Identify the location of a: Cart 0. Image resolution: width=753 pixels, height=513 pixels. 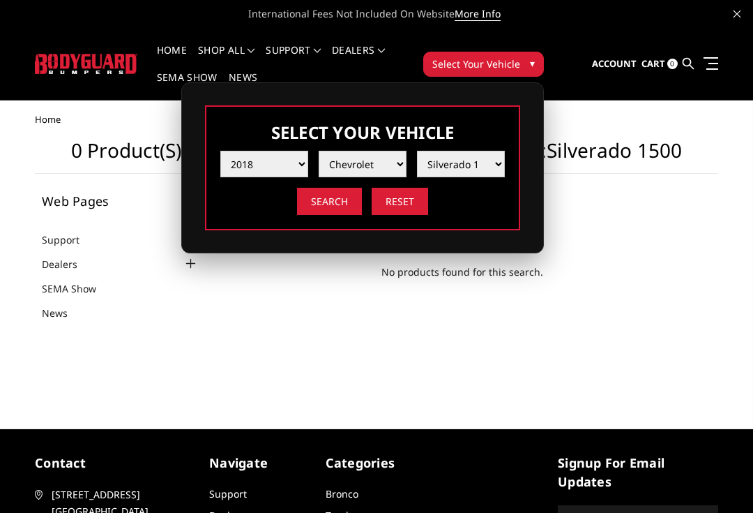
(660, 64).